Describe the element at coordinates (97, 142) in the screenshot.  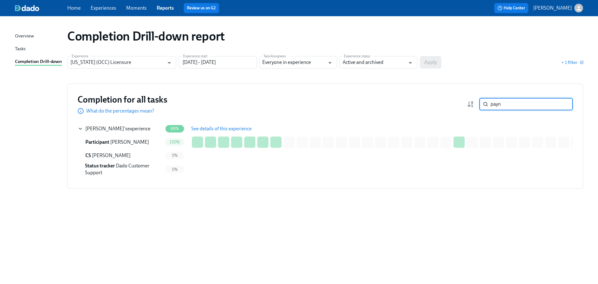
I see `span: Participant` at that location.